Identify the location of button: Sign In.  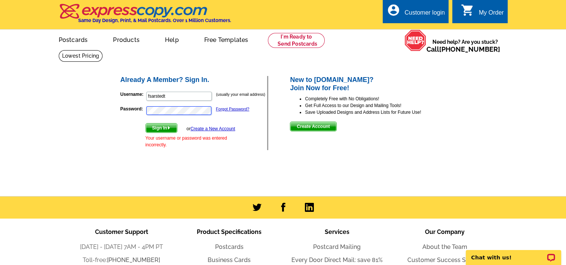
(161, 128).